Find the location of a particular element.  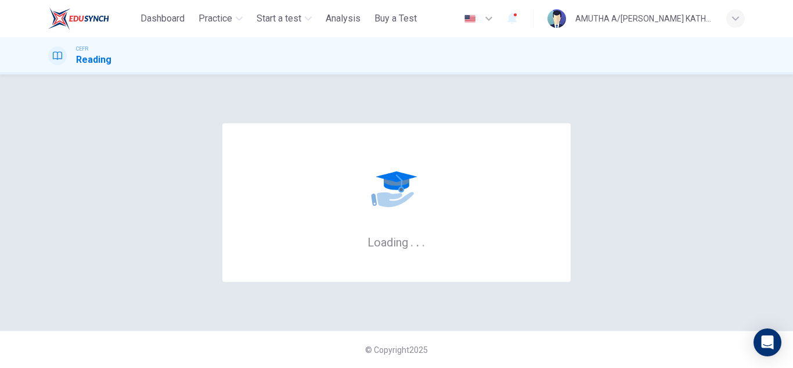

a: Analysis is located at coordinates (343, 19).